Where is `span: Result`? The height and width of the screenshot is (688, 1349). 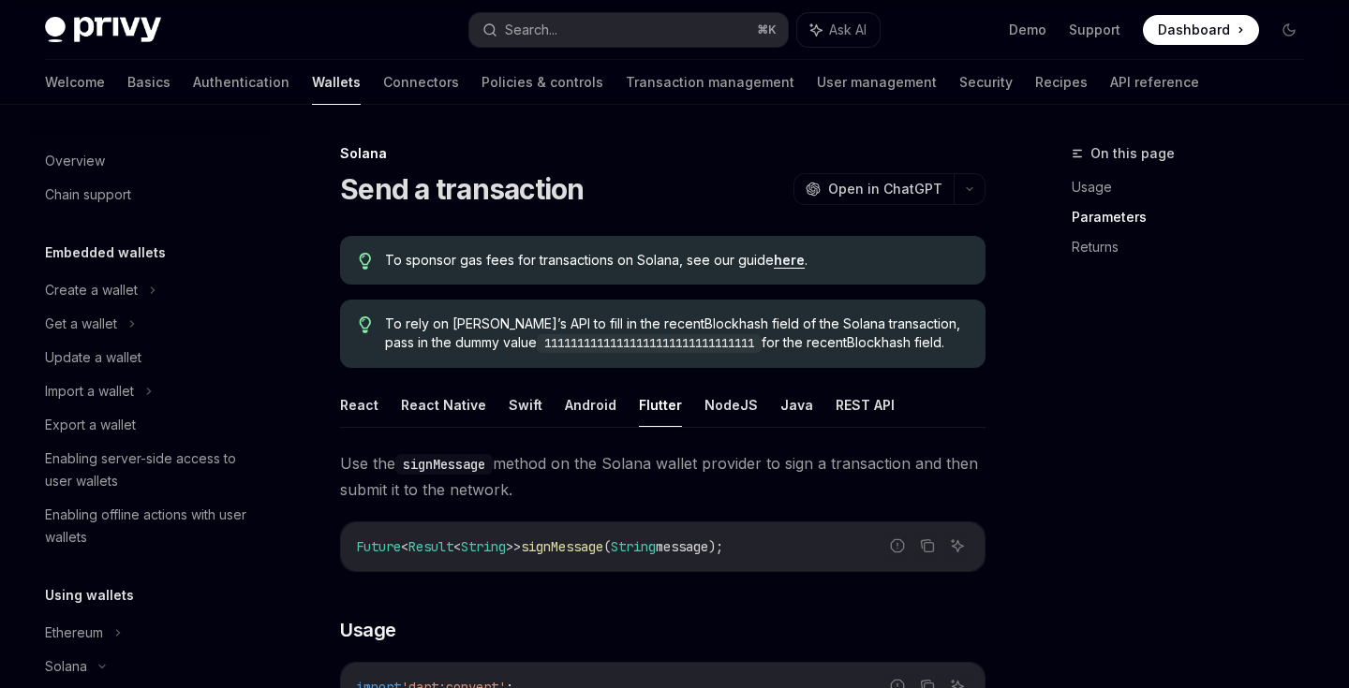
span: Result is located at coordinates (431, 547).